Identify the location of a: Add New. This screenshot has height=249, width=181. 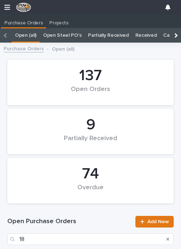
(154, 222).